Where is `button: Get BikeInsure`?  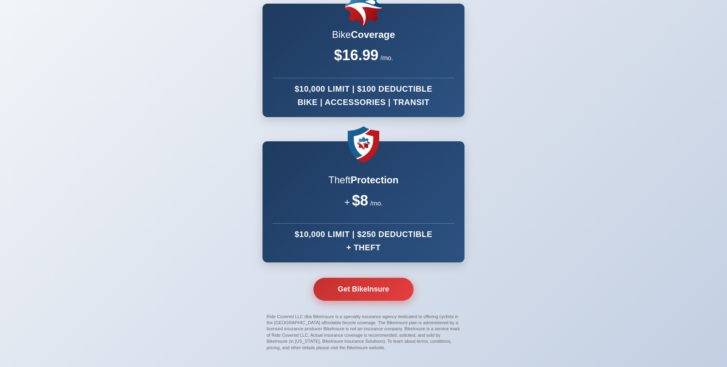 button: Get BikeInsure is located at coordinates (363, 289).